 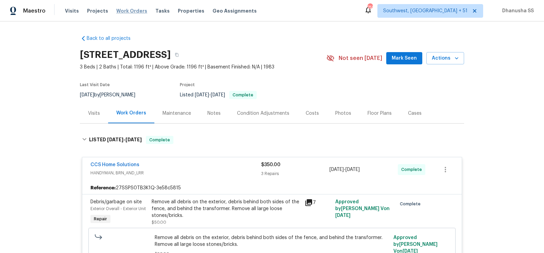 What do you see at coordinates (100, 219) in the screenshot?
I see `span: Repair` at bounding box center [100, 219].